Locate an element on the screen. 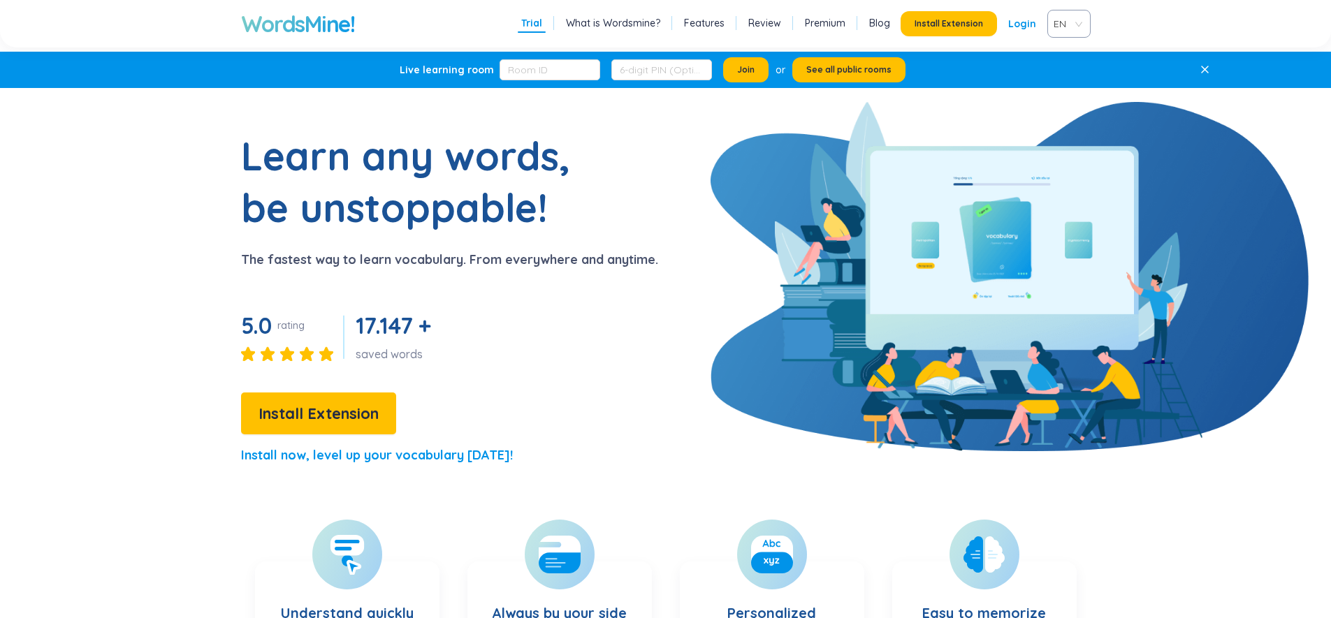 Image resolution: width=1331 pixels, height=618 pixels. button: Join is located at coordinates (745, 70).